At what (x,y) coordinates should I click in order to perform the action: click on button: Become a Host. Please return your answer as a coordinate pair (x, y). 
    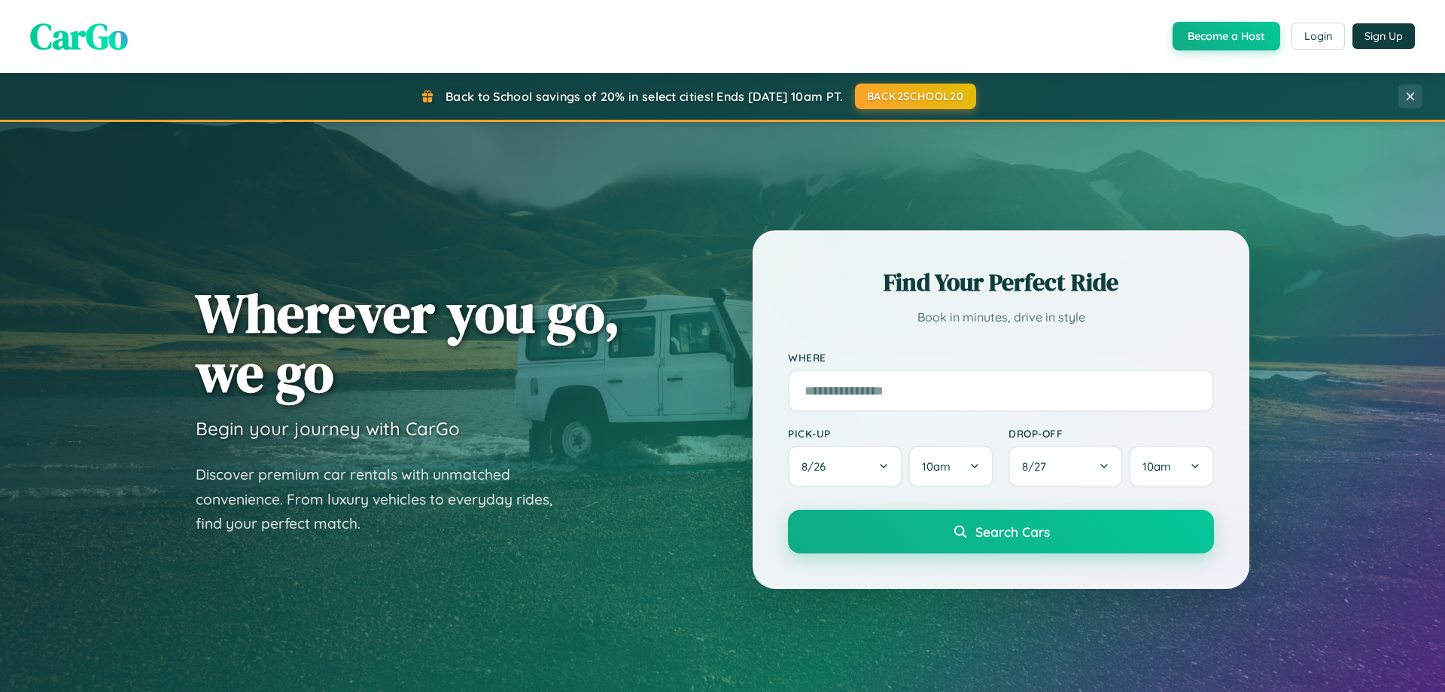
    Looking at the image, I should click on (1226, 36).